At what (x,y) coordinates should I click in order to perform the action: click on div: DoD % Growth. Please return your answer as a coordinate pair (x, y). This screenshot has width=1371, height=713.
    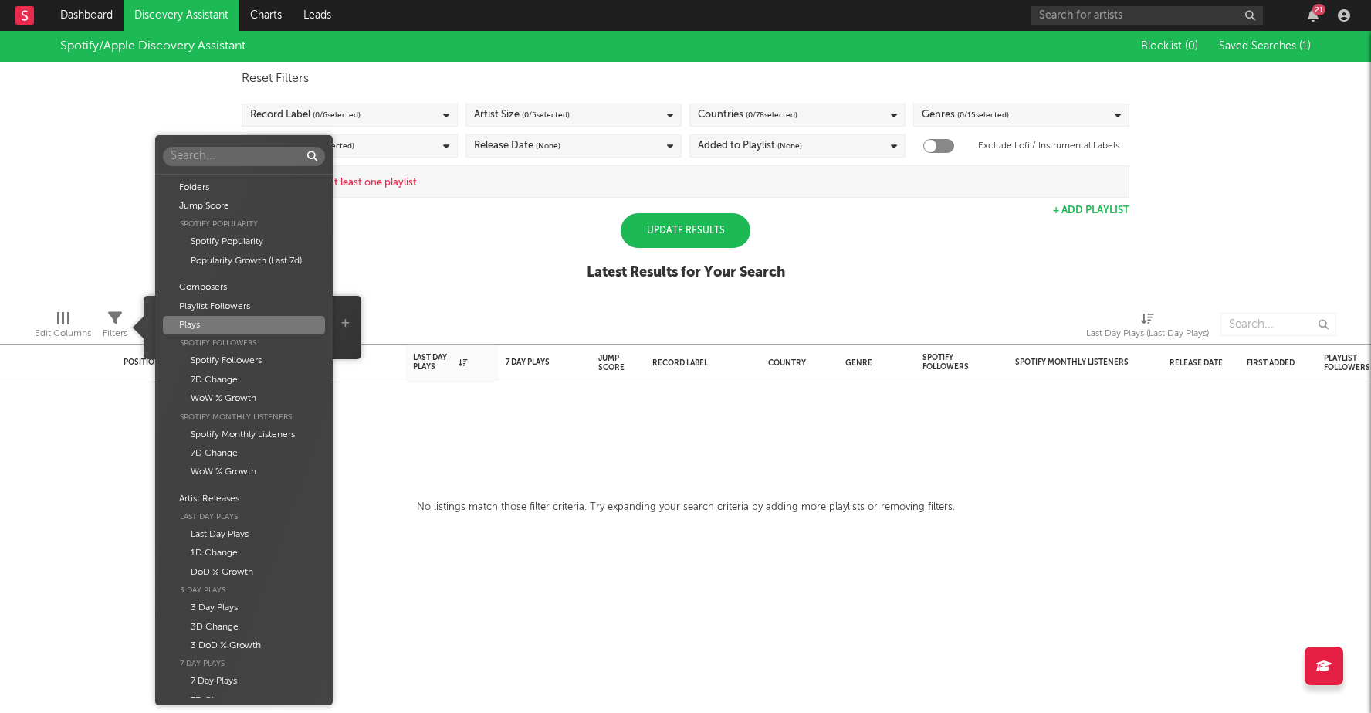
    Looking at the image, I should click on (244, 572).